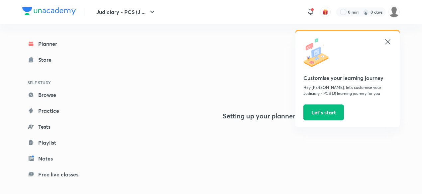 This screenshot has width=422, height=194. What do you see at coordinates (366, 12) in the screenshot?
I see `img: streak` at bounding box center [366, 12].